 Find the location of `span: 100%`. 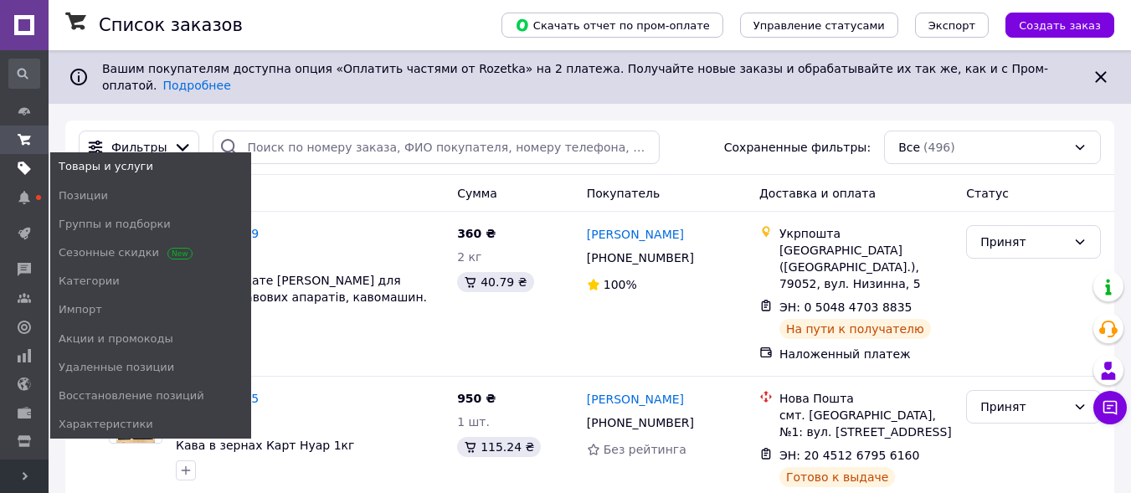

span: 100% is located at coordinates (620, 285).